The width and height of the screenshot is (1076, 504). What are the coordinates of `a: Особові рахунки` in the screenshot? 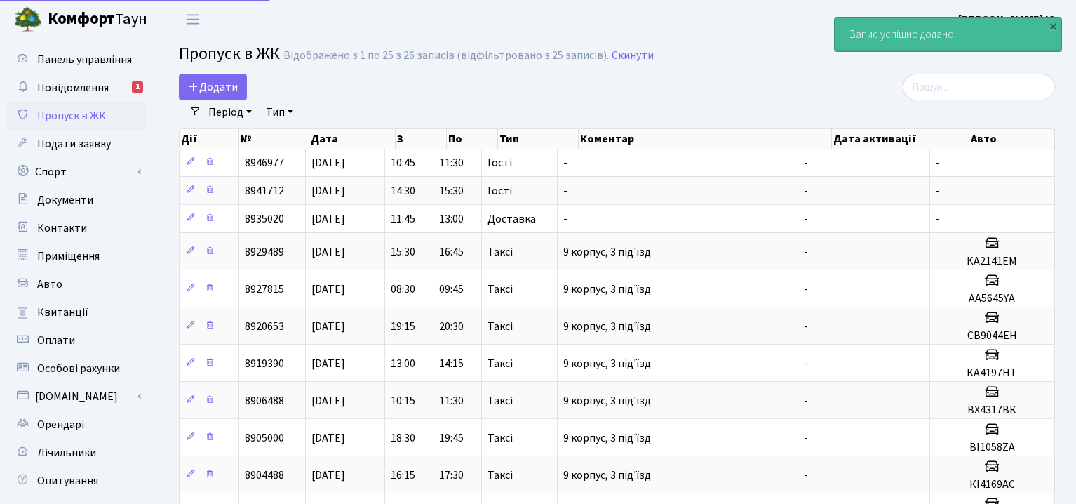 It's located at (77, 368).